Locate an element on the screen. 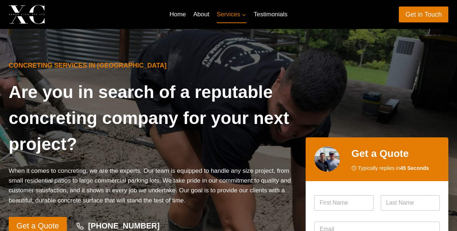 The width and height of the screenshot is (457, 231). a: Xenos Civil is located at coordinates (55, 14).